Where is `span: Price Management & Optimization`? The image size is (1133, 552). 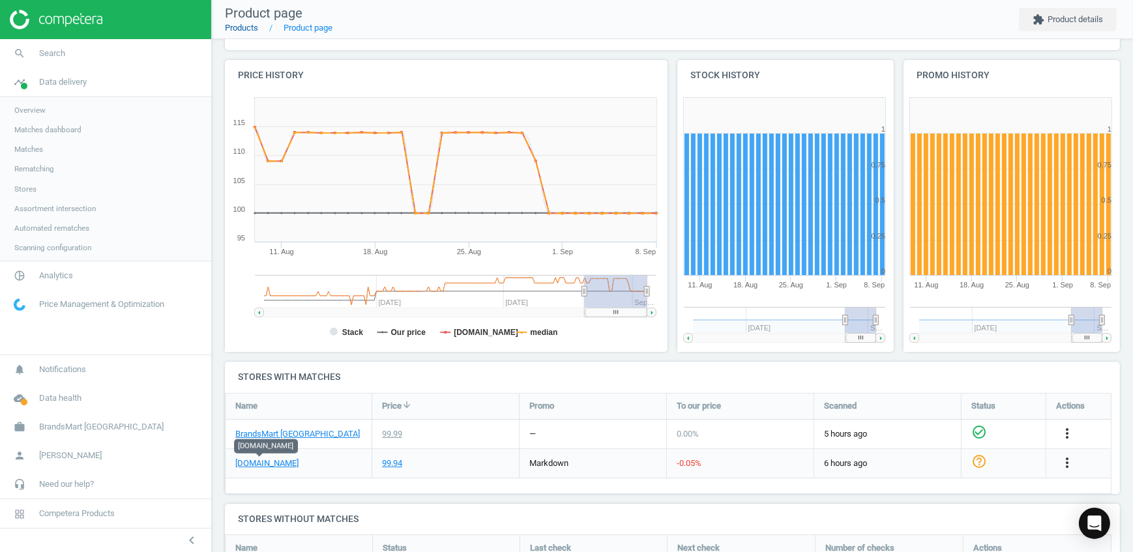 span: Price Management & Optimization is located at coordinates (102, 304).